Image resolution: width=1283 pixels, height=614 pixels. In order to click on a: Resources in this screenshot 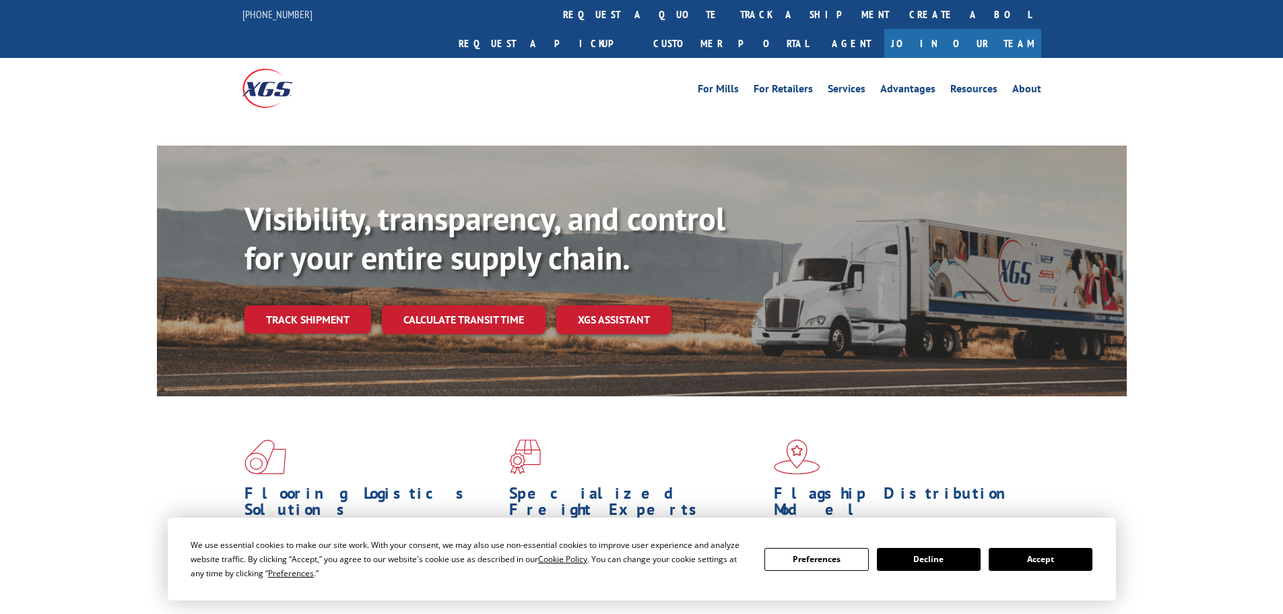, I will do `click(974, 91)`.